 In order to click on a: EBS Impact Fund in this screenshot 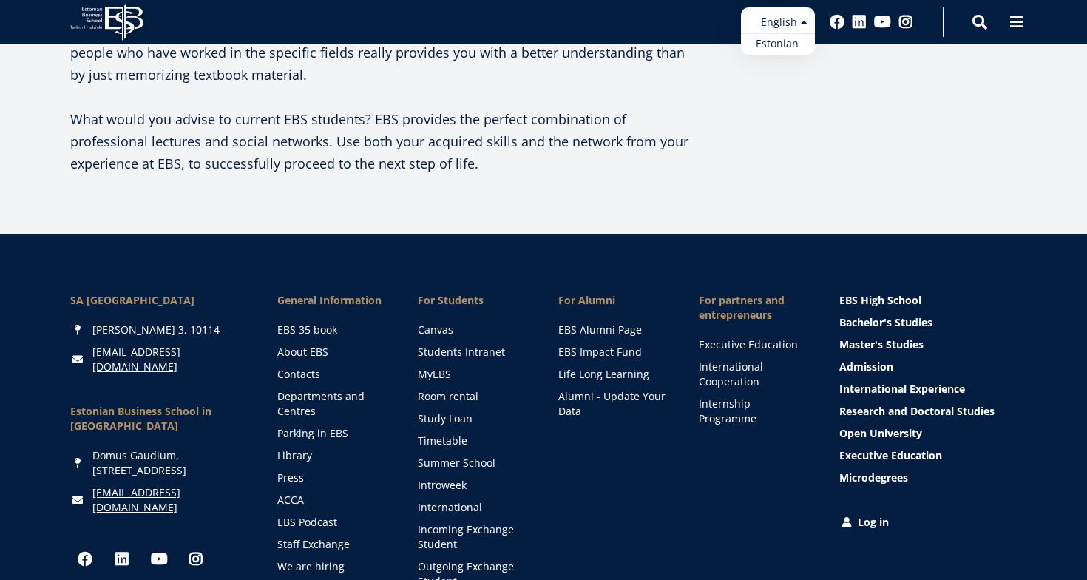, I will do `click(614, 352)`.